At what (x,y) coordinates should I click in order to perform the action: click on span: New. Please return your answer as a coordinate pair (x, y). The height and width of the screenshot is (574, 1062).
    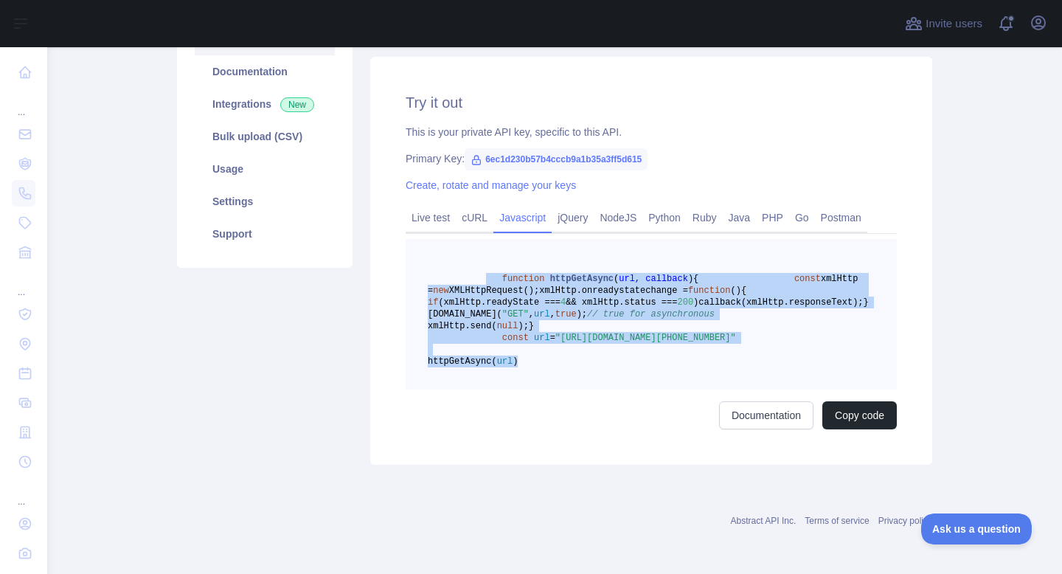
    Looking at the image, I should click on (297, 105).